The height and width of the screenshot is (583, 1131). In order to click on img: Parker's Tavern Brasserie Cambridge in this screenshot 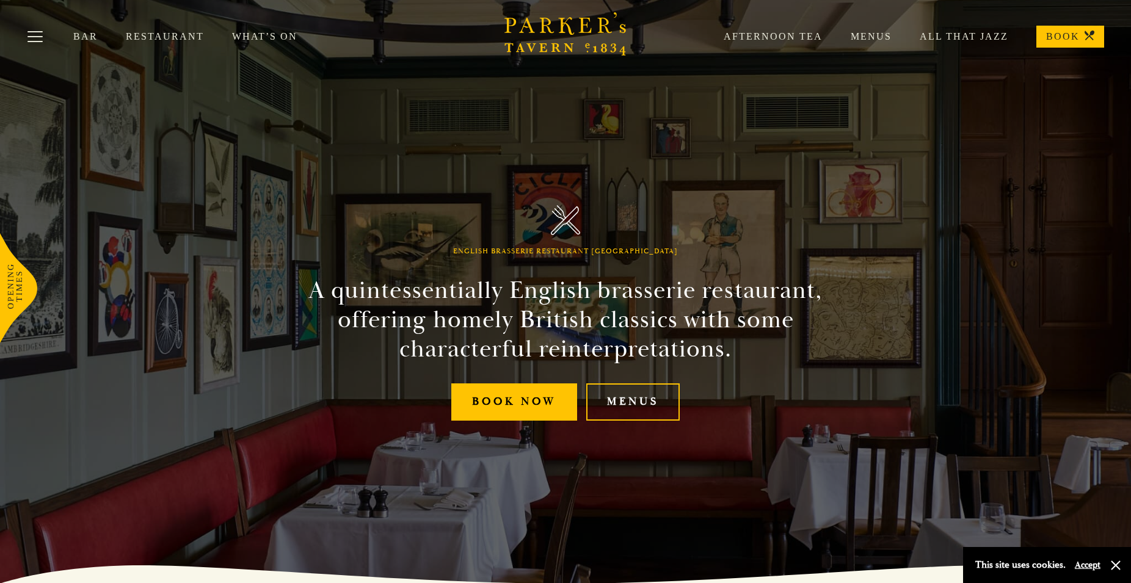, I will do `click(565, 220)`.